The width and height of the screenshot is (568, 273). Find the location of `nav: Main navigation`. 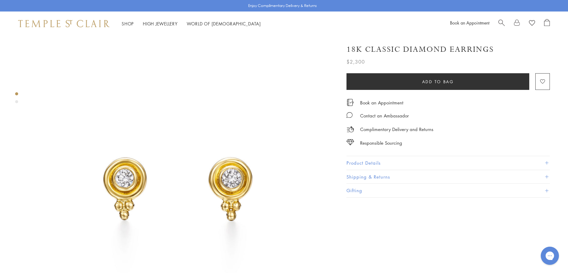

nav: Main navigation is located at coordinates (191, 24).